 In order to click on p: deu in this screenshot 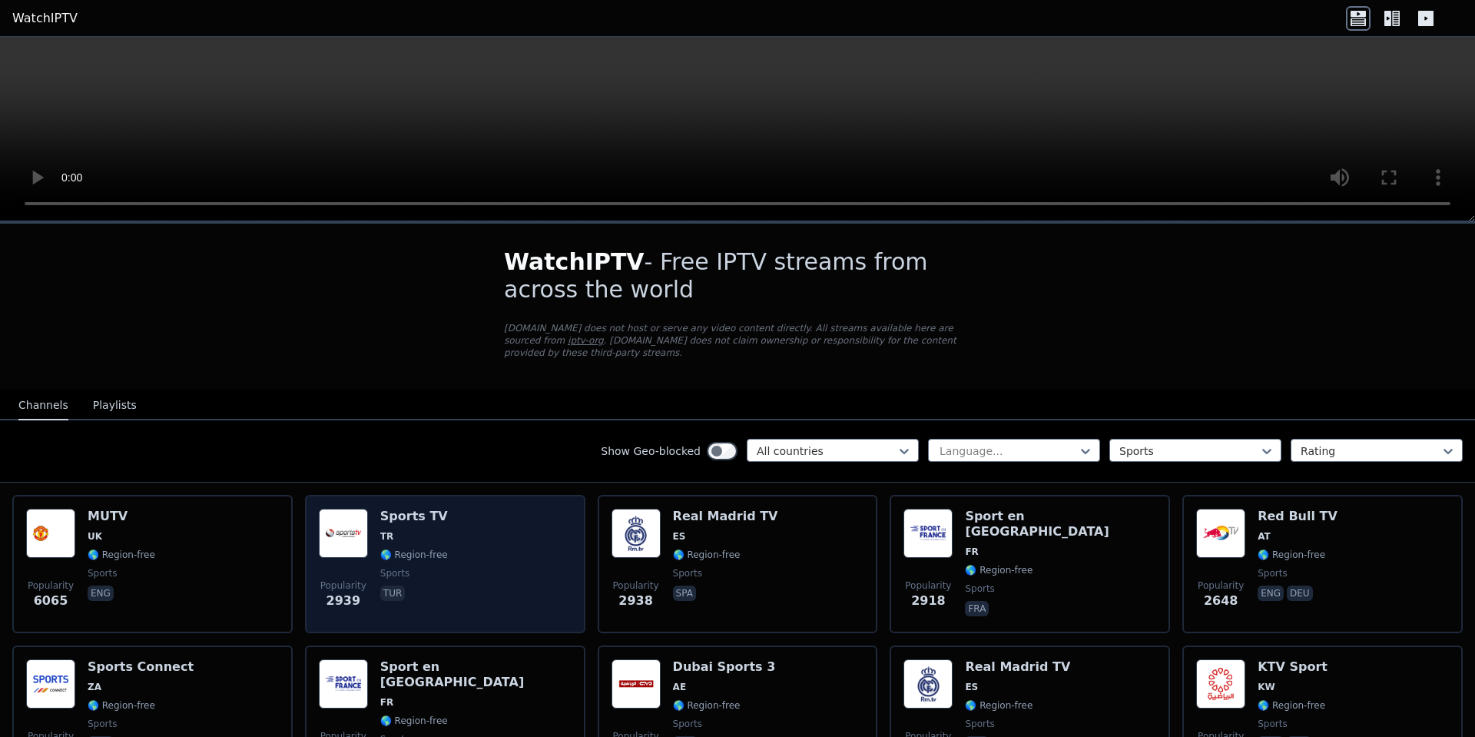, I will do `click(1300, 593)`.